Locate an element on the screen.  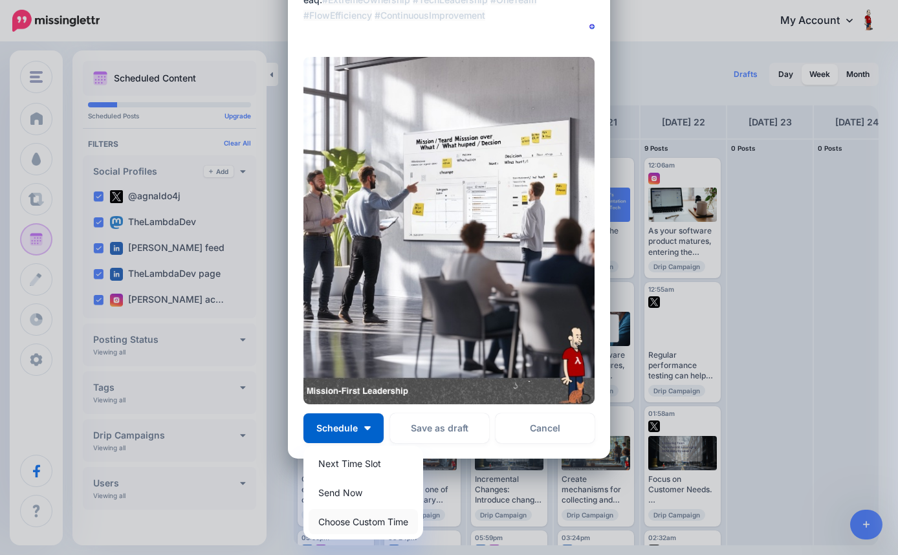
a: Next Time Slot is located at coordinates (363, 463).